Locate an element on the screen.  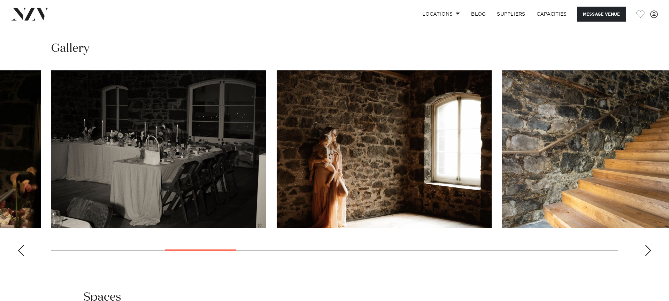
img: nzv-logo.png is located at coordinates (30, 14).